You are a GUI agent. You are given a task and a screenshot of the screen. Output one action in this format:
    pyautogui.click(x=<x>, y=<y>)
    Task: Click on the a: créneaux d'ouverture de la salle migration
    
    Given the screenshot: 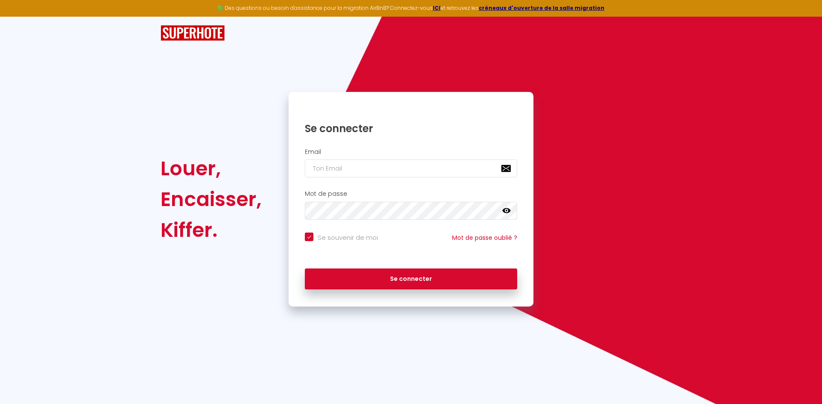 What is the action you would take?
    pyautogui.click(x=541, y=8)
    